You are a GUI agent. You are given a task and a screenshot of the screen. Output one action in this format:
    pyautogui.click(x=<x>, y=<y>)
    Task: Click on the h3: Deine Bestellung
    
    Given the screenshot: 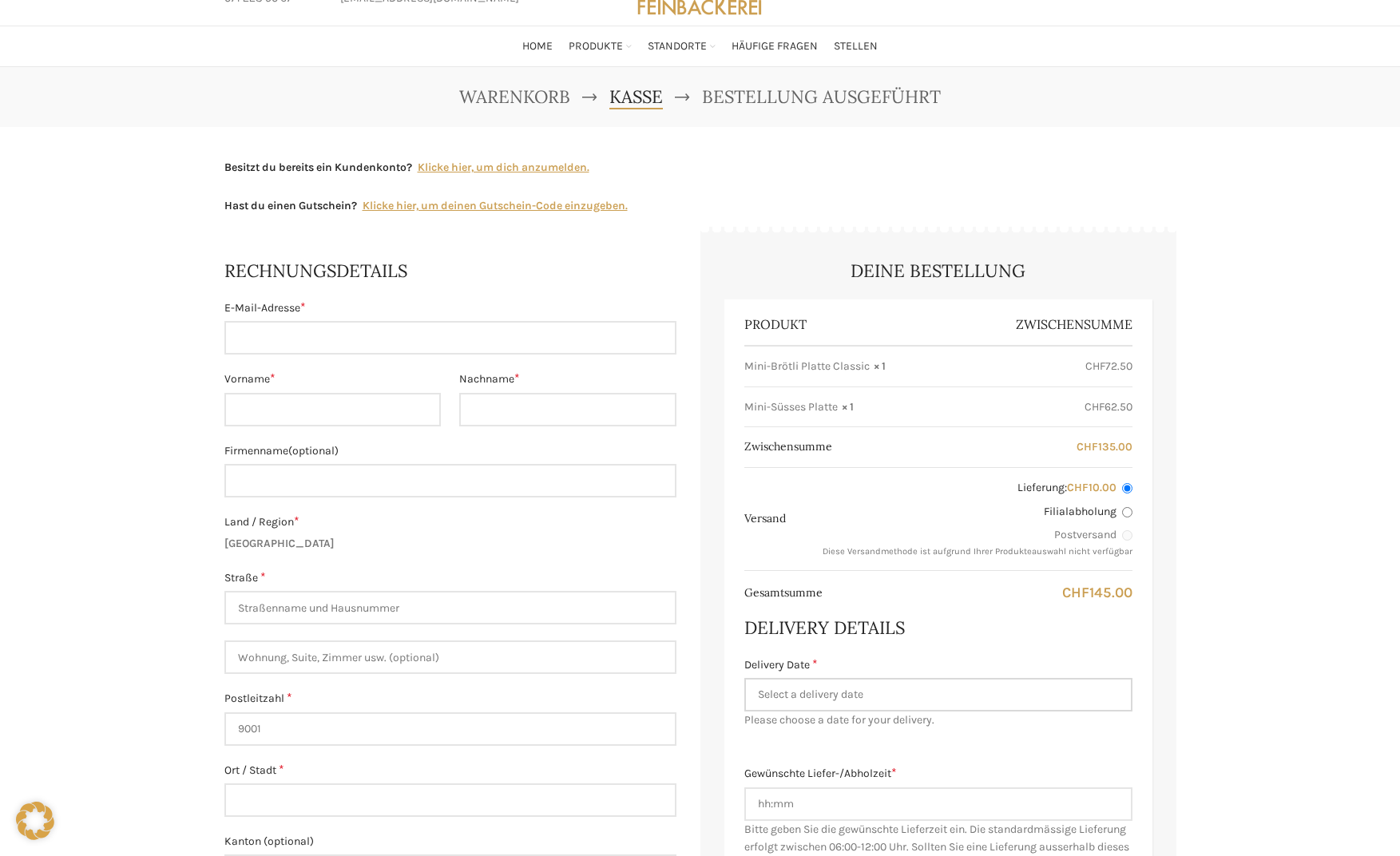 What is the action you would take?
    pyautogui.click(x=938, y=271)
    